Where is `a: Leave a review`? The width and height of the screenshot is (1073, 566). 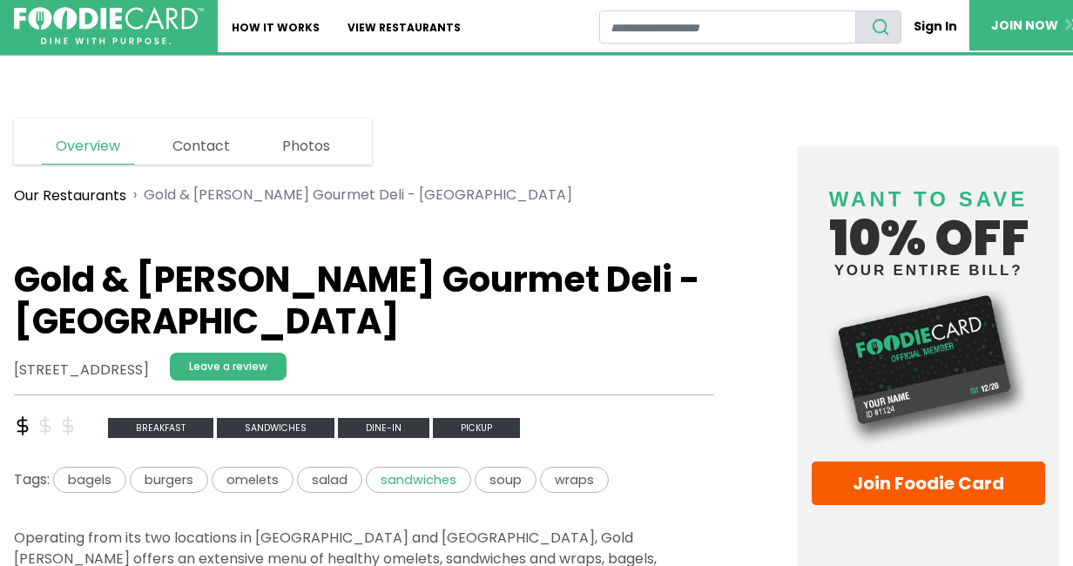 a: Leave a review is located at coordinates (228, 367).